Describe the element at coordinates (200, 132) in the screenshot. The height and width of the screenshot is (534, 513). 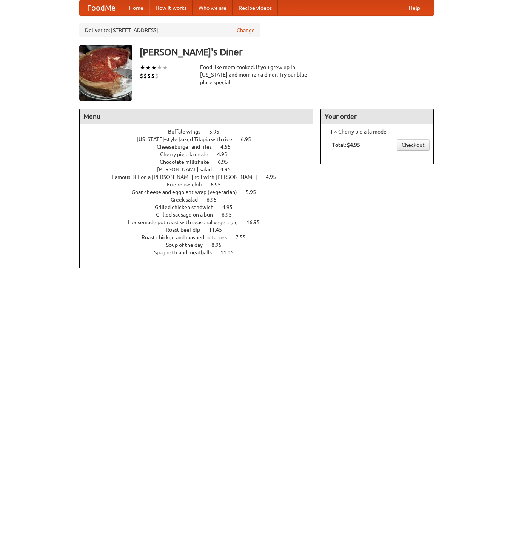
I see `a: Buffalo wings 5.95` at that location.